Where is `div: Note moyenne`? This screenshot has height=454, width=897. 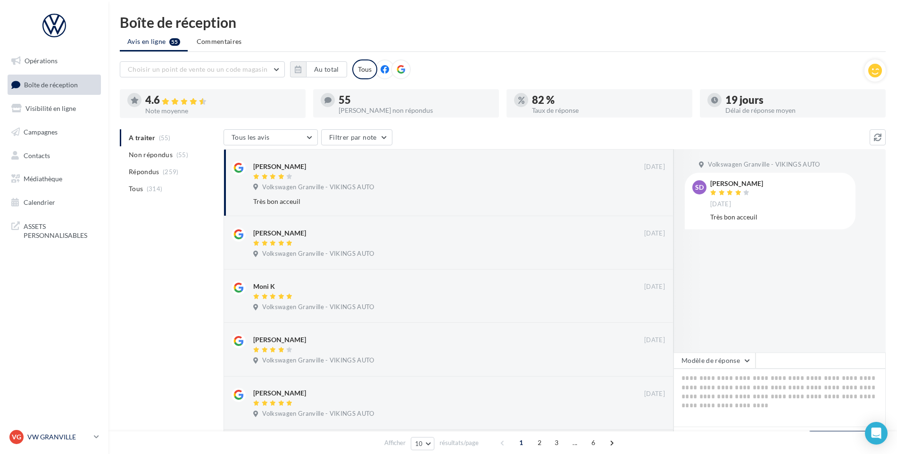
div: Note moyenne is located at coordinates (222, 111).